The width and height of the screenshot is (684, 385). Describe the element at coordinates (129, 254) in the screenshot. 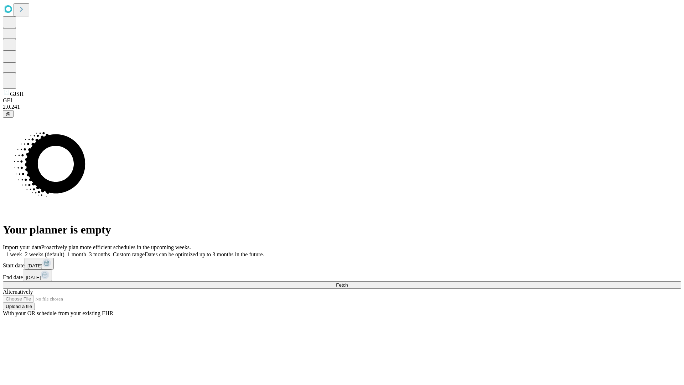

I see `span: Custom range` at that location.